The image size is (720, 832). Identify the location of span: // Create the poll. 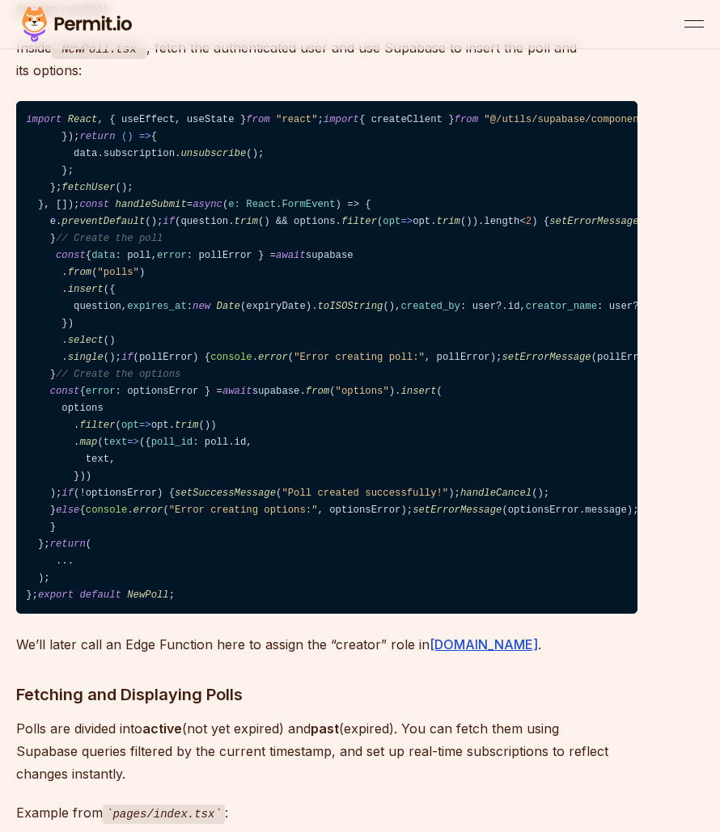
(109, 239).